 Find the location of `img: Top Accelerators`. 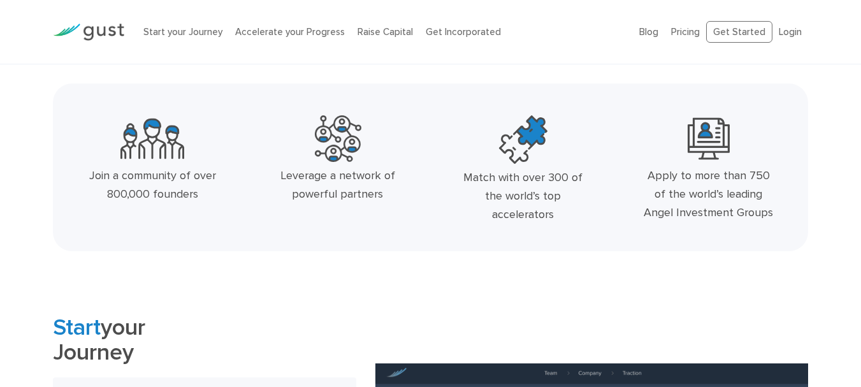

img: Top Accelerators is located at coordinates (523, 140).